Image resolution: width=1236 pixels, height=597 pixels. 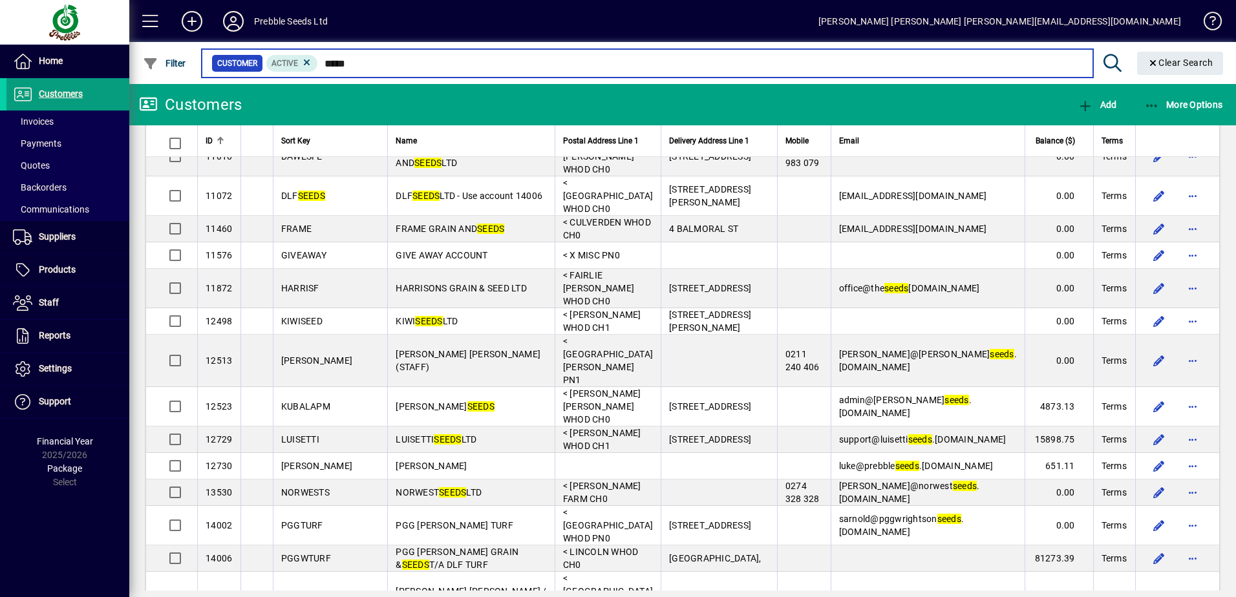 What do you see at coordinates (591, 255) in the screenshot?
I see `span: < X MISC PN0` at bounding box center [591, 255].